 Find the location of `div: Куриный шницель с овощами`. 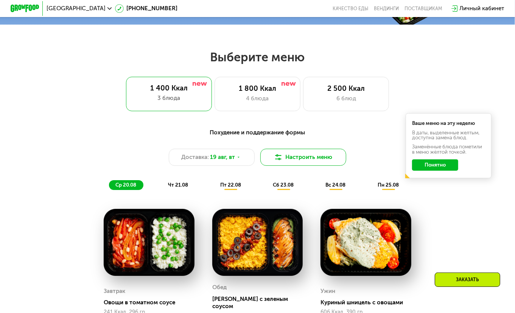

div: Куриный шницель с овощами is located at coordinates (369, 303).